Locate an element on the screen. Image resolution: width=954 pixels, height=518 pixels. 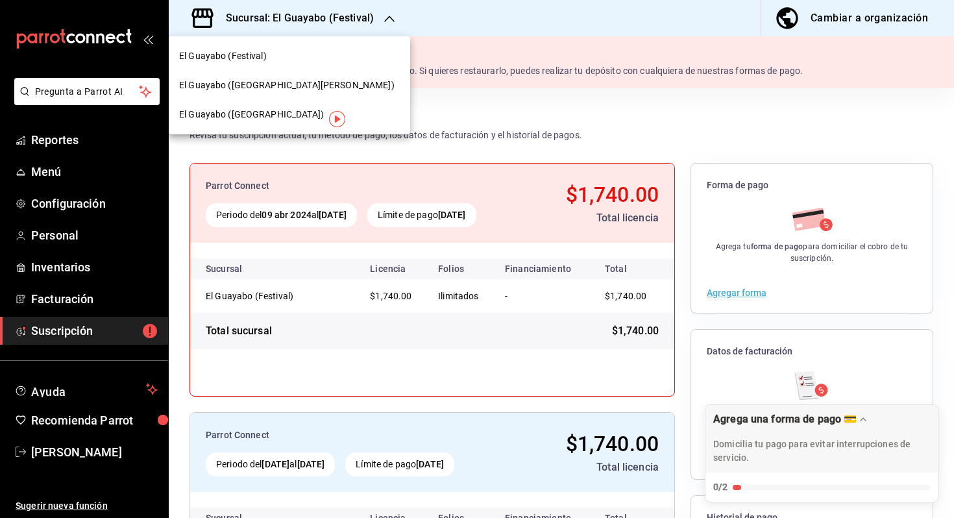
div: El Guayabo (Festival) is located at coordinates (289, 56).